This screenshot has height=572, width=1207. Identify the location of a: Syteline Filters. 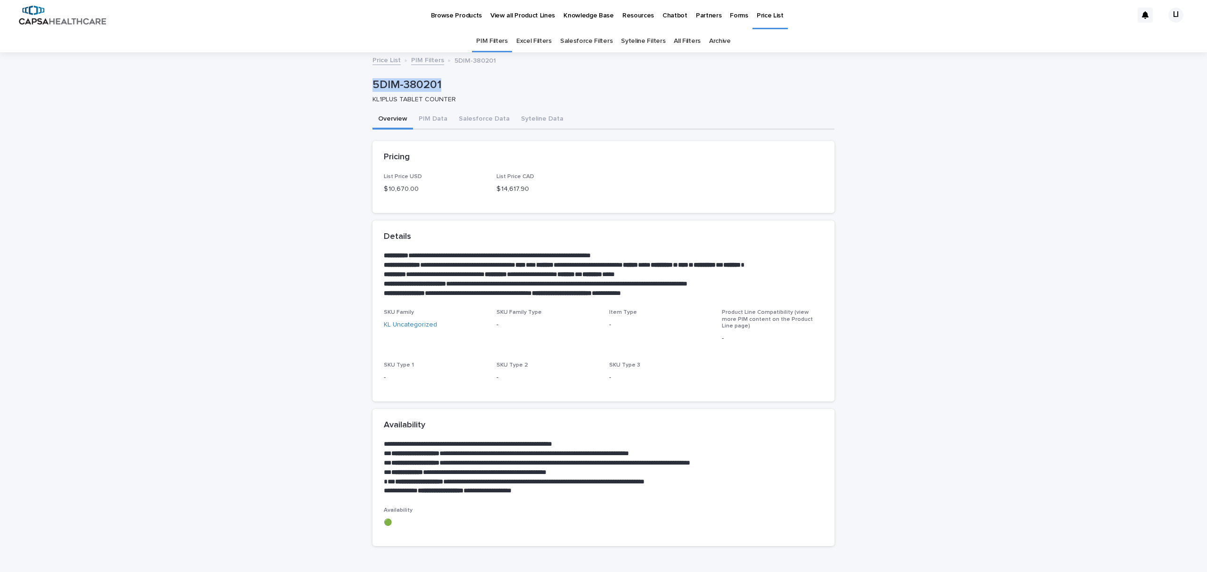
(643, 41).